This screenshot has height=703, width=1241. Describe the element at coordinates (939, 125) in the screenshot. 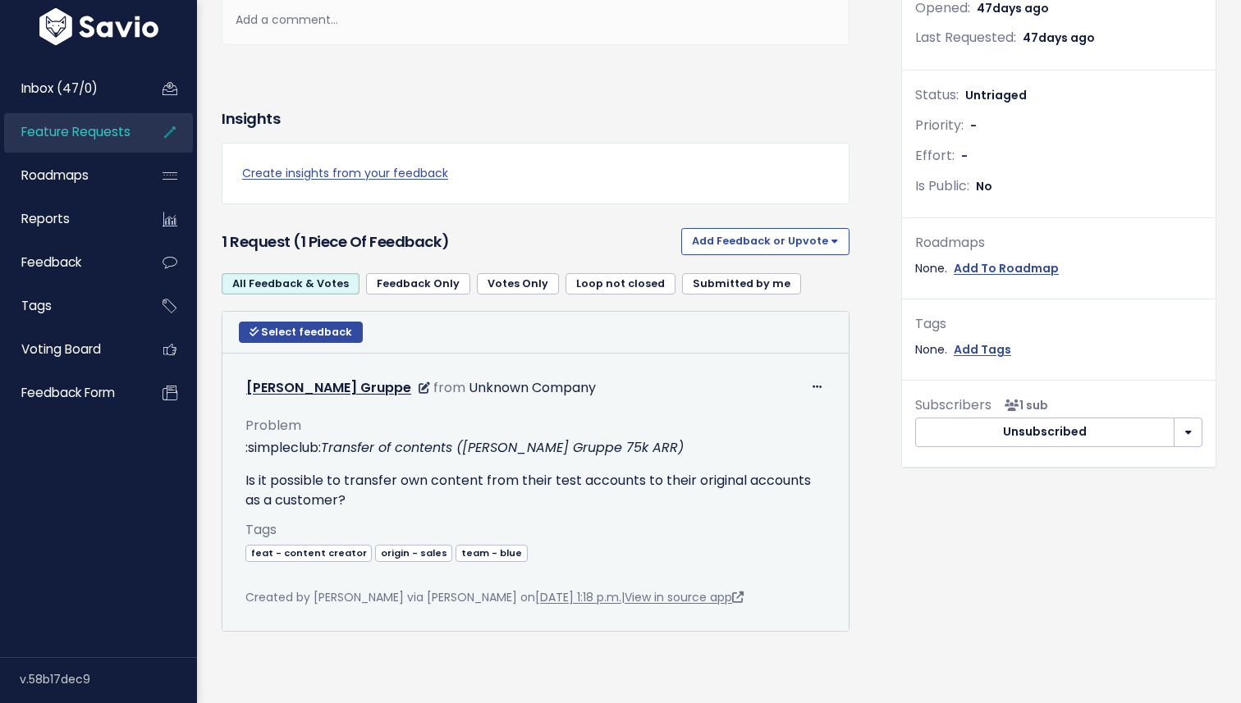

I see `span: Priority:` at that location.